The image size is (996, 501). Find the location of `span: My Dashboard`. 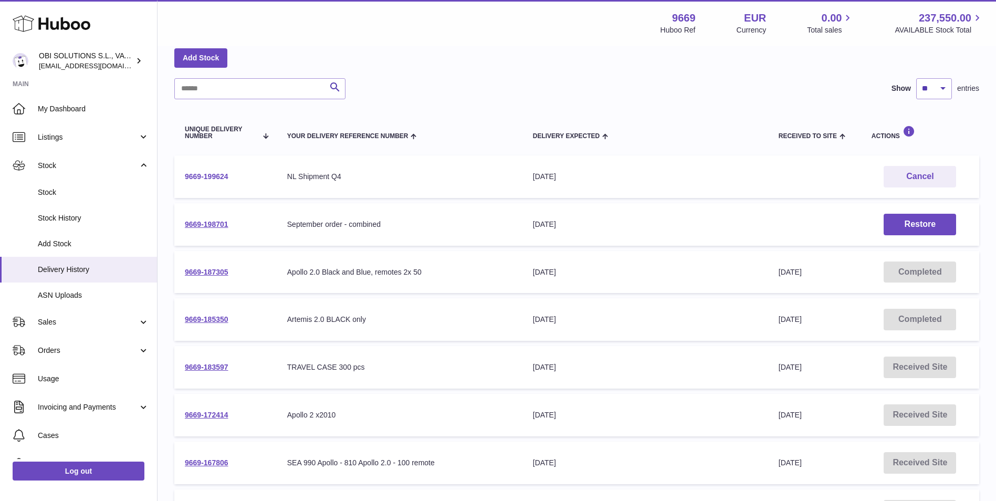

span: My Dashboard is located at coordinates (93, 109).